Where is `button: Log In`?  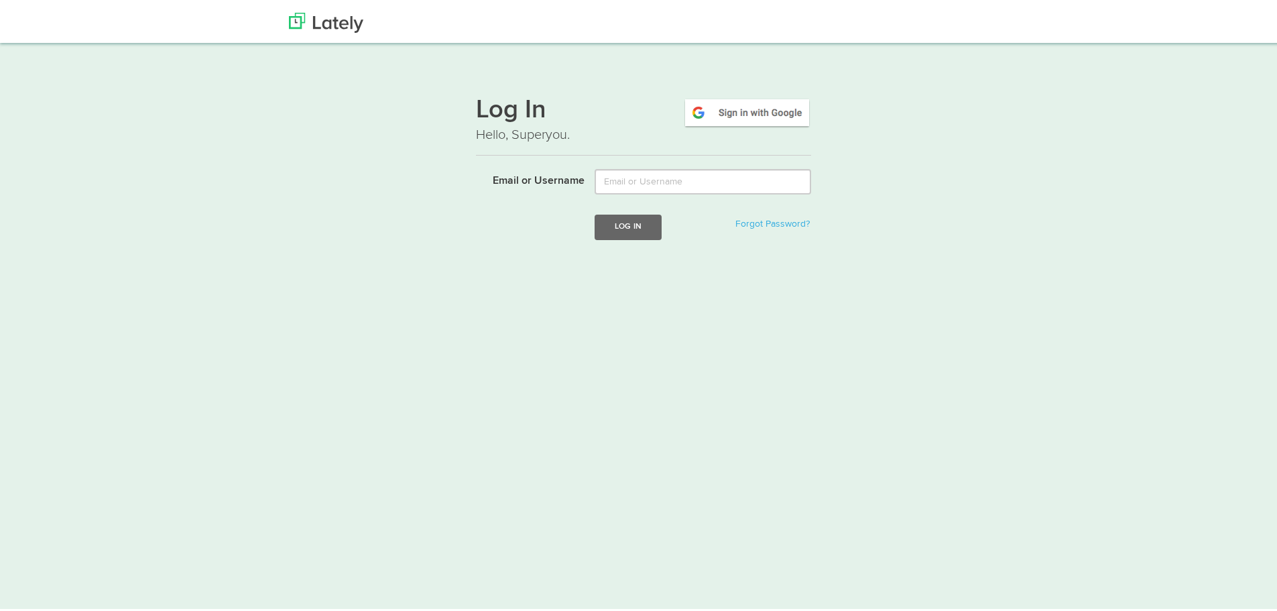 button: Log In is located at coordinates (628, 224).